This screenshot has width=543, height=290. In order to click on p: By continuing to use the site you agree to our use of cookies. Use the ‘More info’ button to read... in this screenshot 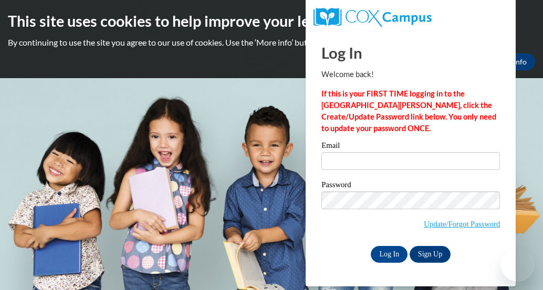, I will do `click(271, 43)`.